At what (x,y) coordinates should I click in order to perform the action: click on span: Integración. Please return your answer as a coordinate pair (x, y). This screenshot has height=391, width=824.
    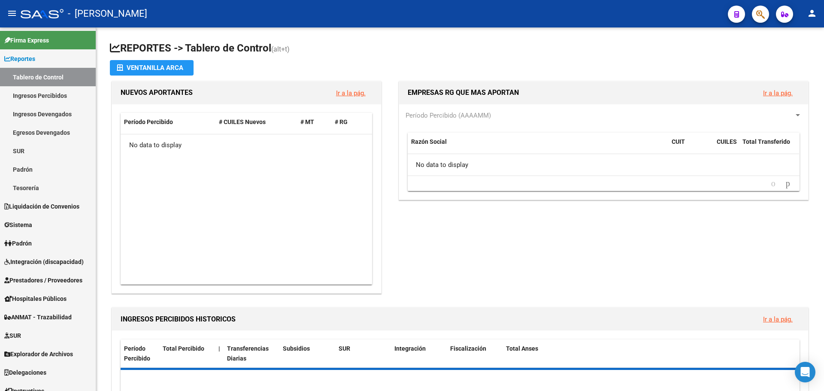
    Looking at the image, I should click on (410, 348).